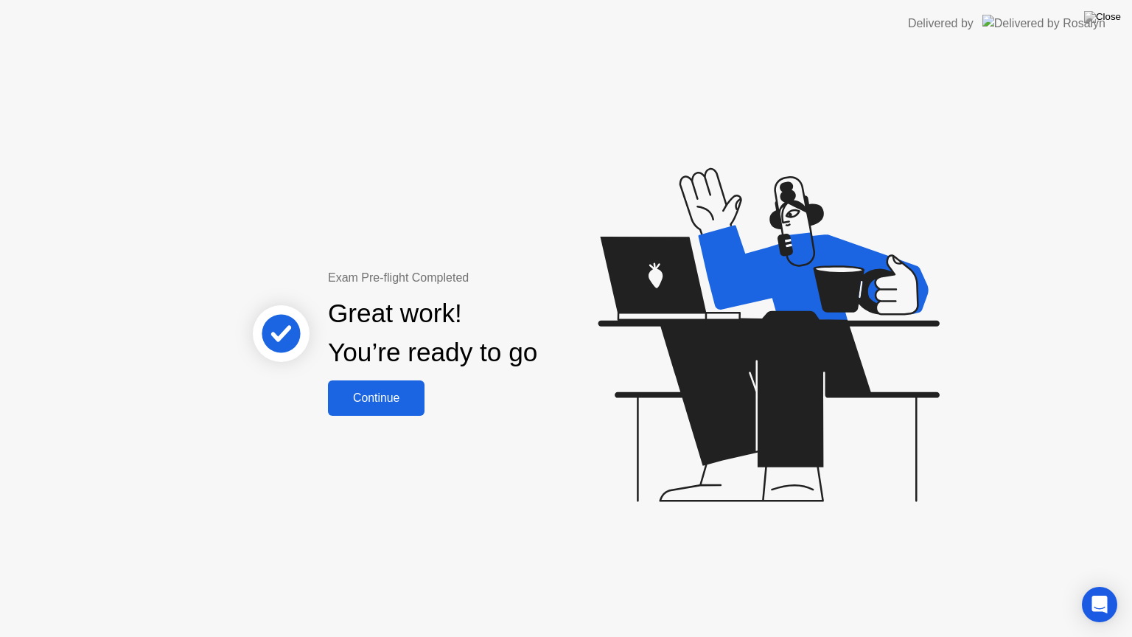  I want to click on div: Open Intercom Messenger, so click(1099, 604).